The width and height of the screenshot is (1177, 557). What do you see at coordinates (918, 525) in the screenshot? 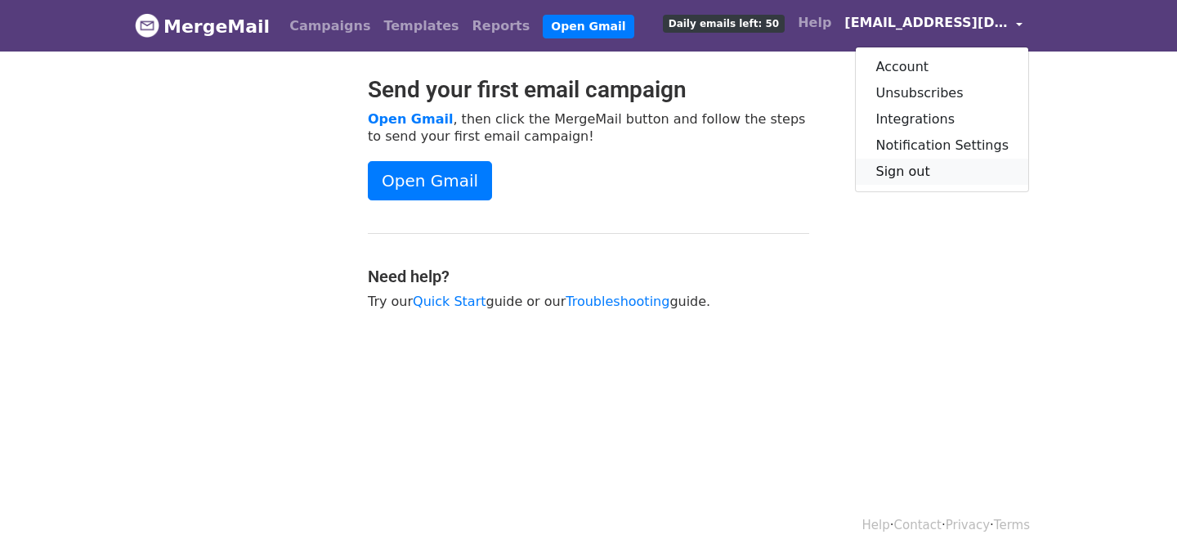
I see `a: Contact` at bounding box center [918, 525].